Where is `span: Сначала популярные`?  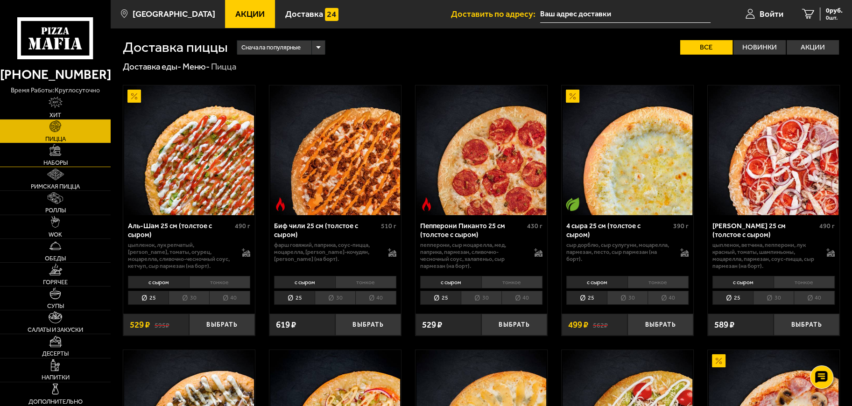
span: Сначала популярные is located at coordinates (271, 48).